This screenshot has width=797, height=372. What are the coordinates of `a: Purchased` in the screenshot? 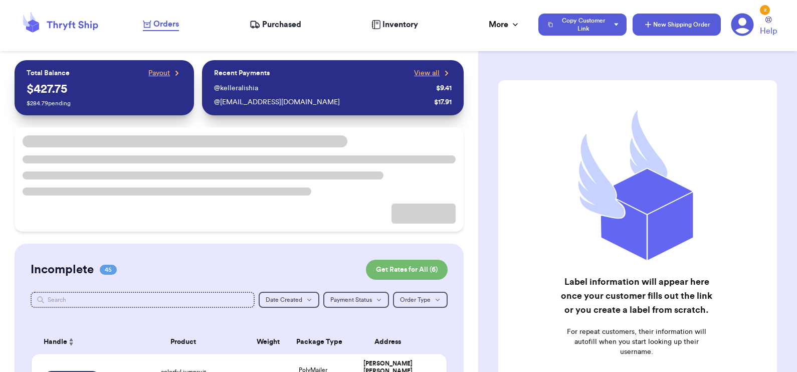 It's located at (275, 25).